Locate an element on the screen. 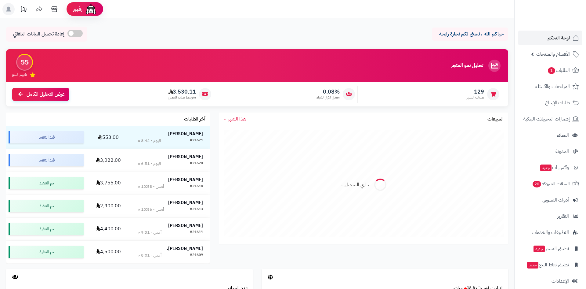 This screenshot has width=586, height=289. span: تطبيق المتجر is located at coordinates (551, 248).